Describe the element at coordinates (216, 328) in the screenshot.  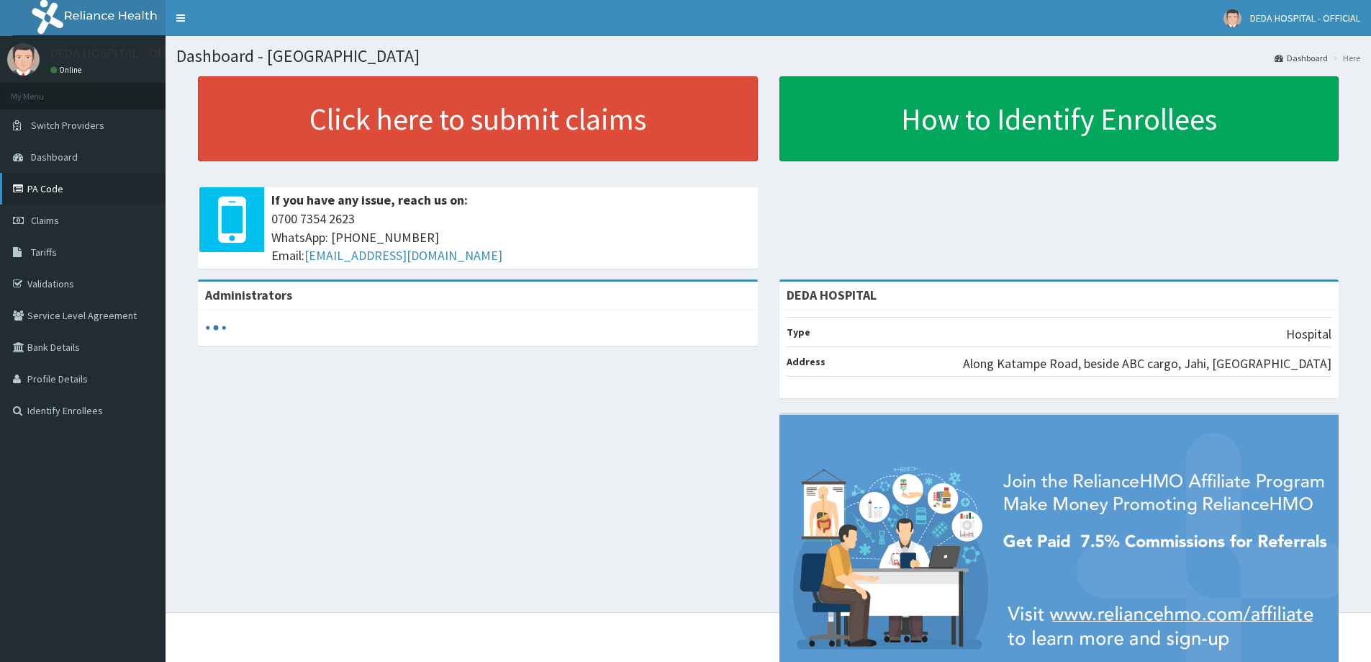
I see `svg: audio-loading` at that location.